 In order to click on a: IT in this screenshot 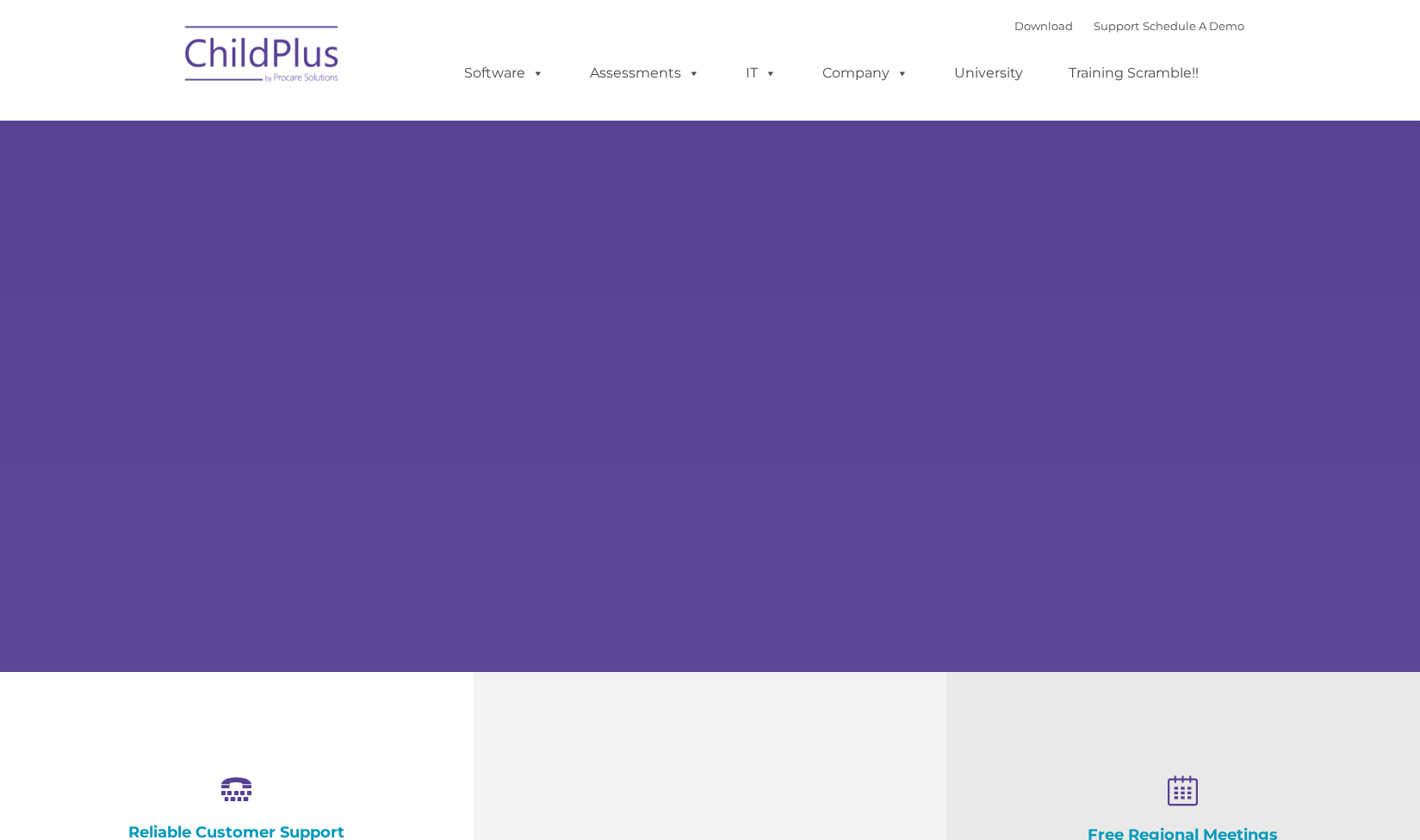, I will do `click(762, 73)`.